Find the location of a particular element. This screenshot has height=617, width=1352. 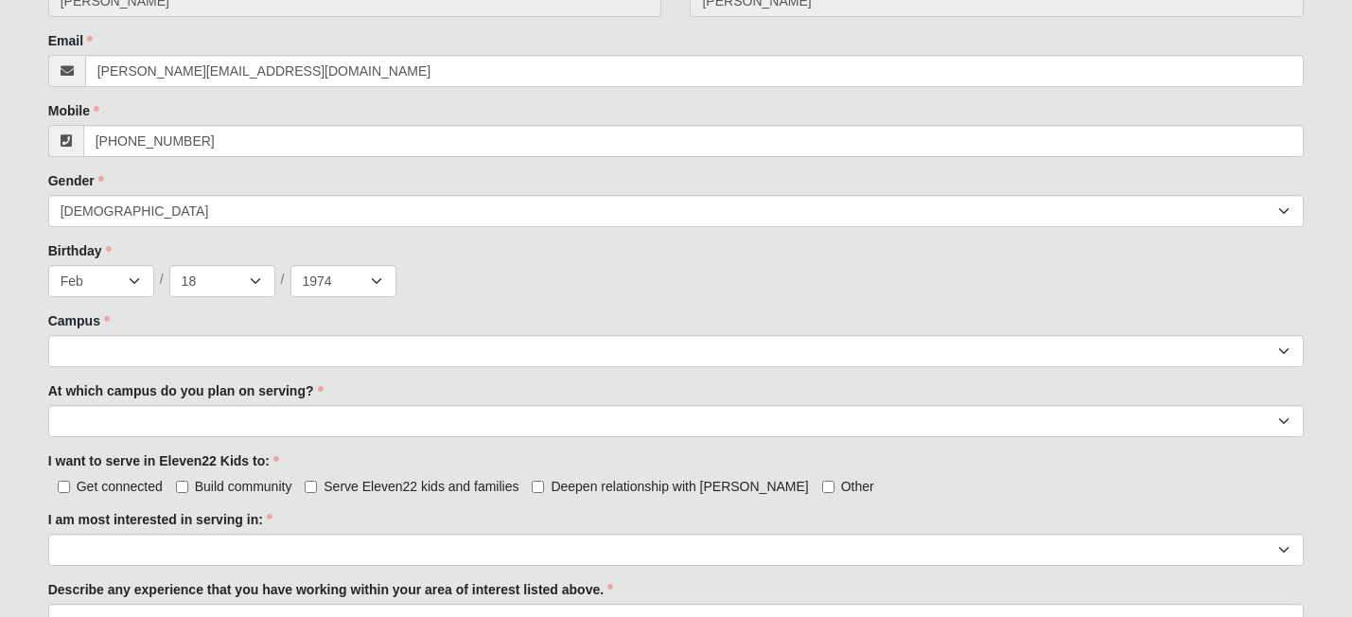

input: Other is located at coordinates (828, 486).